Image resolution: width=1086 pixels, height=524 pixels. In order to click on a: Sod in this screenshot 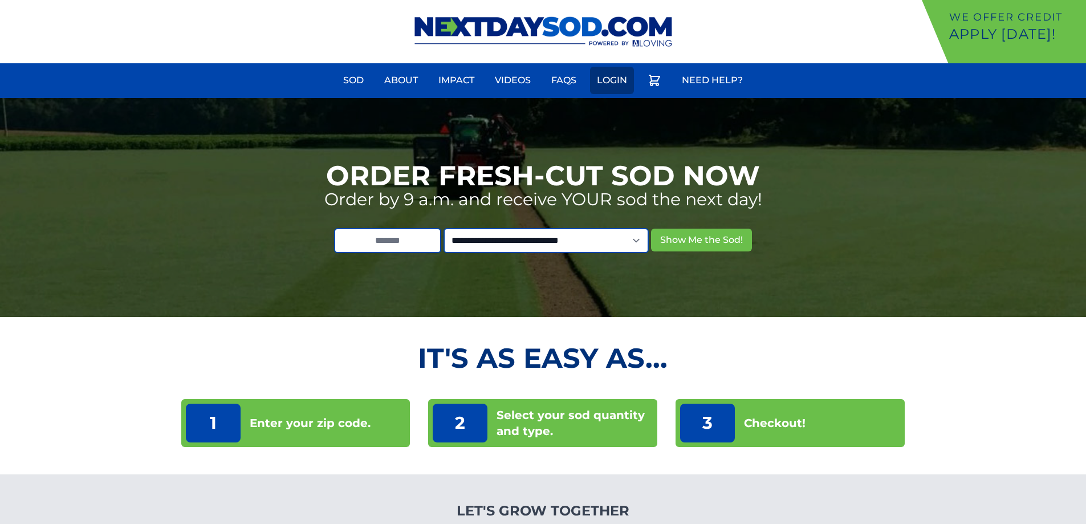, I will do `click(353, 80)`.